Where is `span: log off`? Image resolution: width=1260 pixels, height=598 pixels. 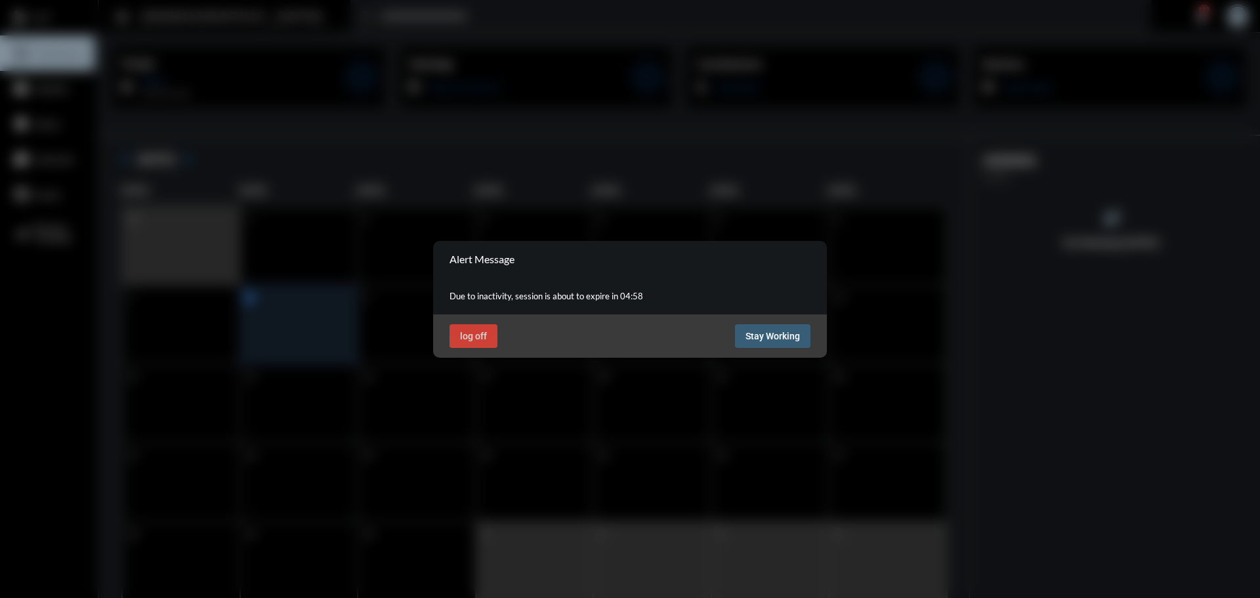 span: log off is located at coordinates (473, 336).